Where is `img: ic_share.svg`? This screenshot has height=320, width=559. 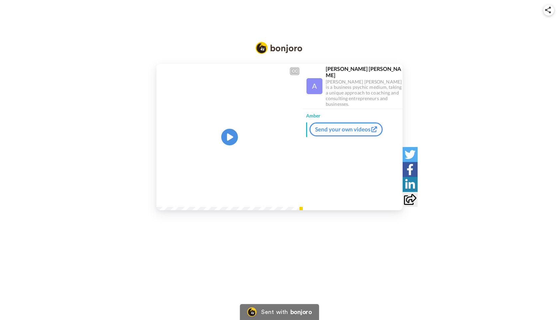 img: ic_share.svg is located at coordinates (548, 10).